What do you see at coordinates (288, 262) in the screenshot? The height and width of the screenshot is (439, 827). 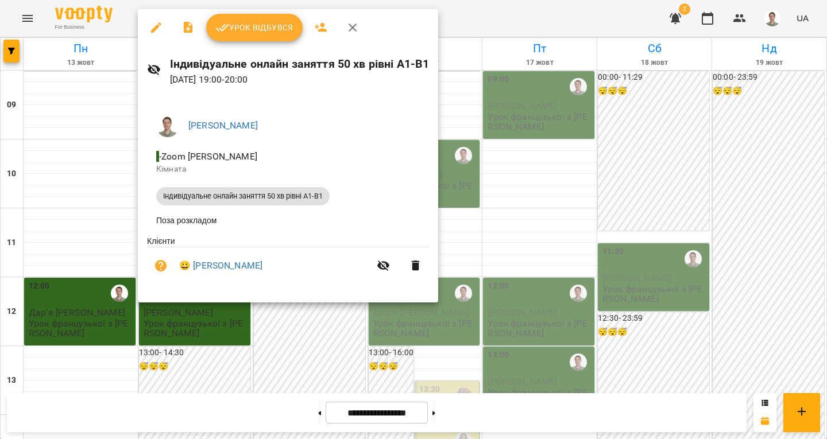 I see `ul: Клієнти` at bounding box center [288, 262].